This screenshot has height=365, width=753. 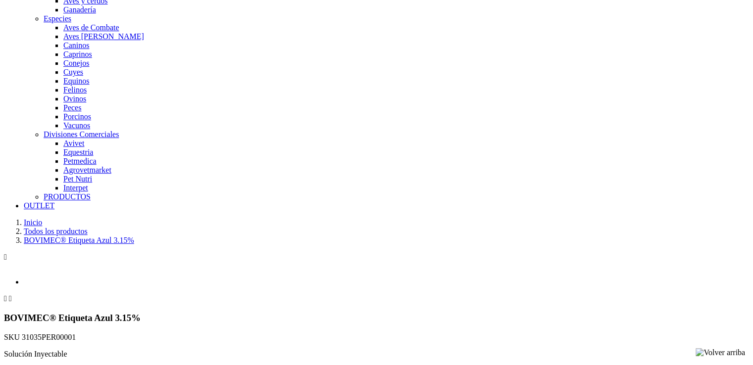 I want to click on span: Felinos, so click(x=75, y=90).